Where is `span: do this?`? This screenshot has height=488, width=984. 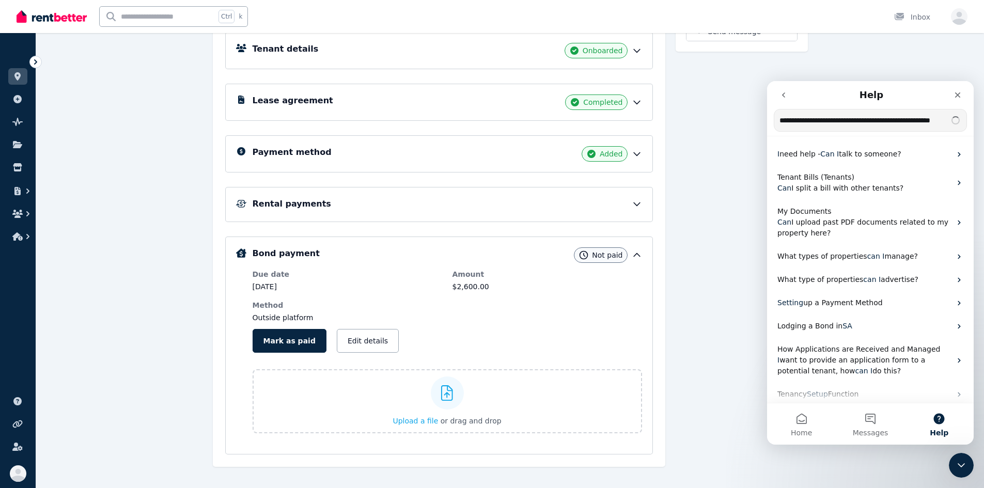
span: do this? is located at coordinates (119, 290).